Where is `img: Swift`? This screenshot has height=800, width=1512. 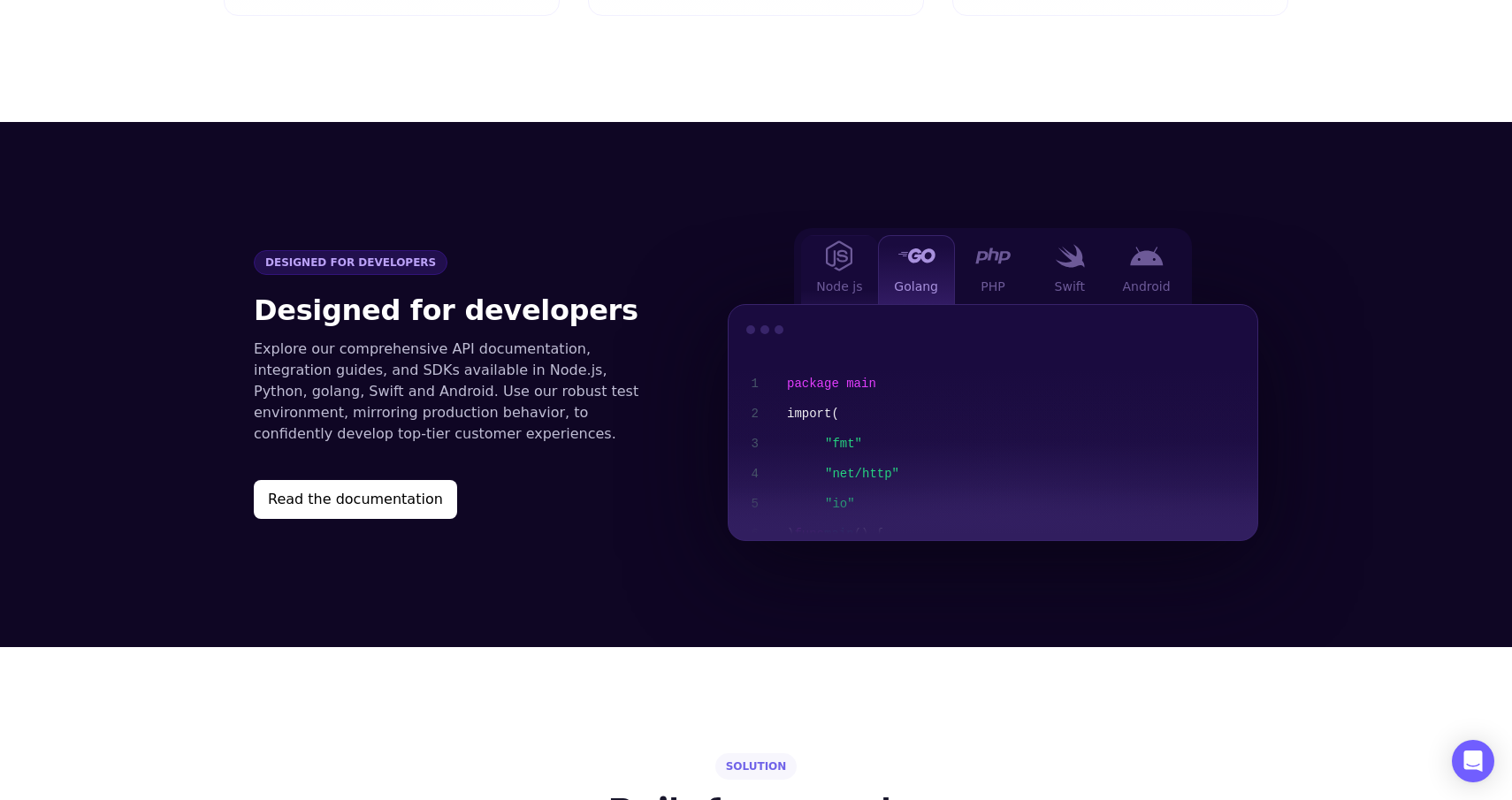 img: Swift is located at coordinates (1070, 256).